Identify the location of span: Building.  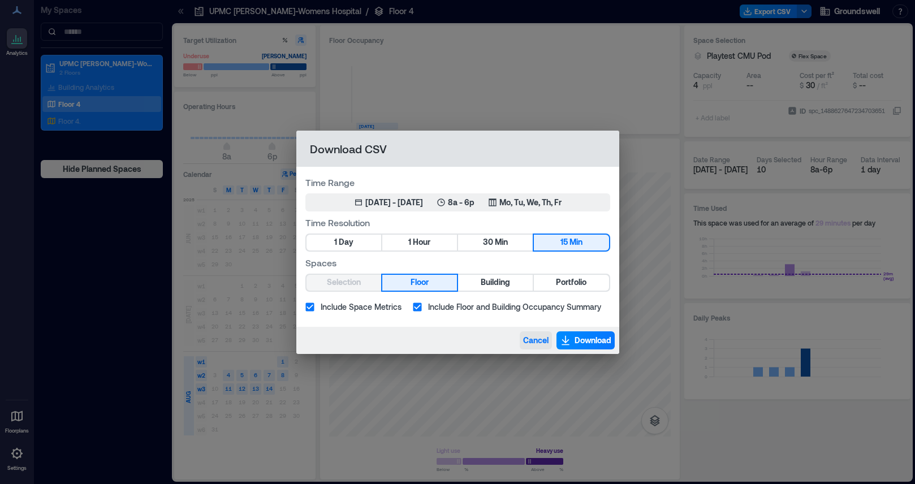
(495, 282).